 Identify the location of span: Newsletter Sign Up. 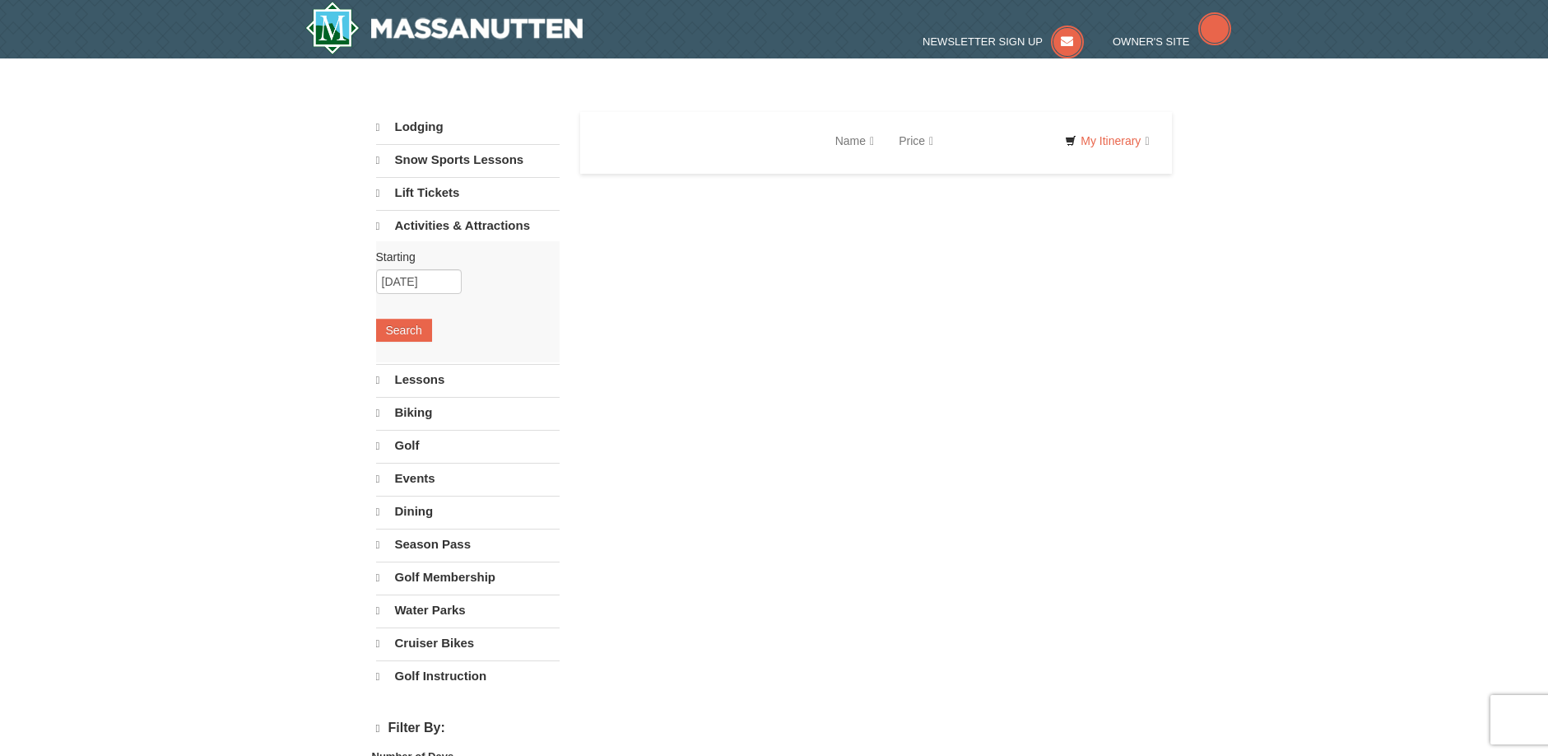
(983, 41).